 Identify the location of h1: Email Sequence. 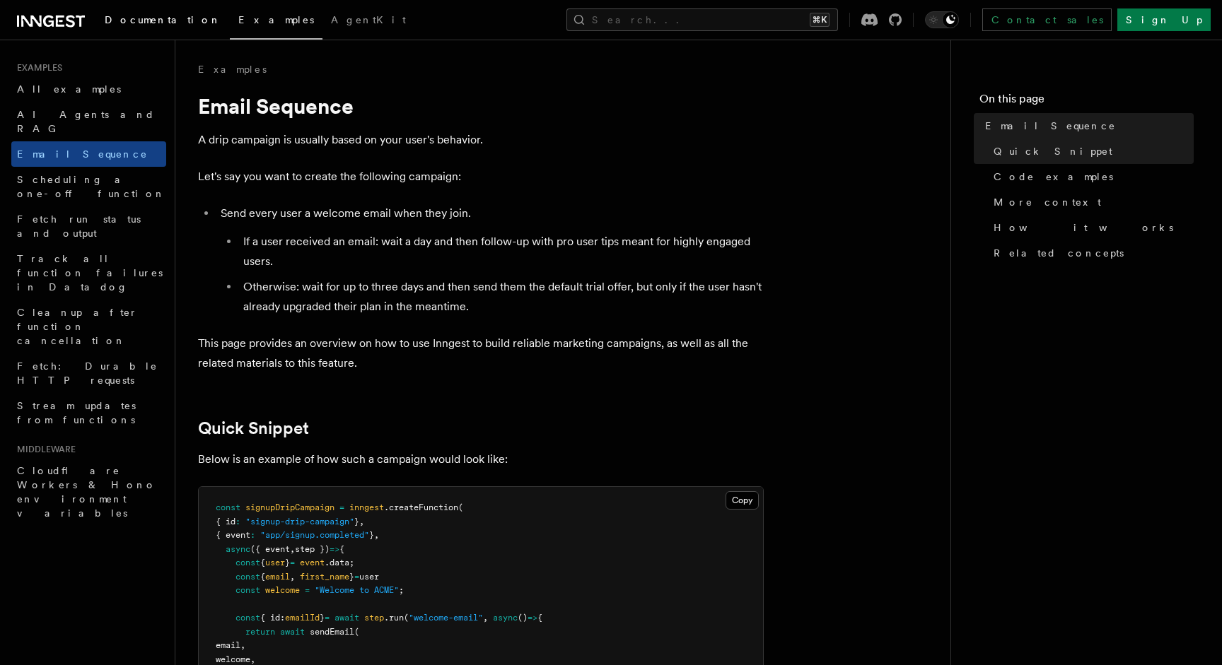
(481, 106).